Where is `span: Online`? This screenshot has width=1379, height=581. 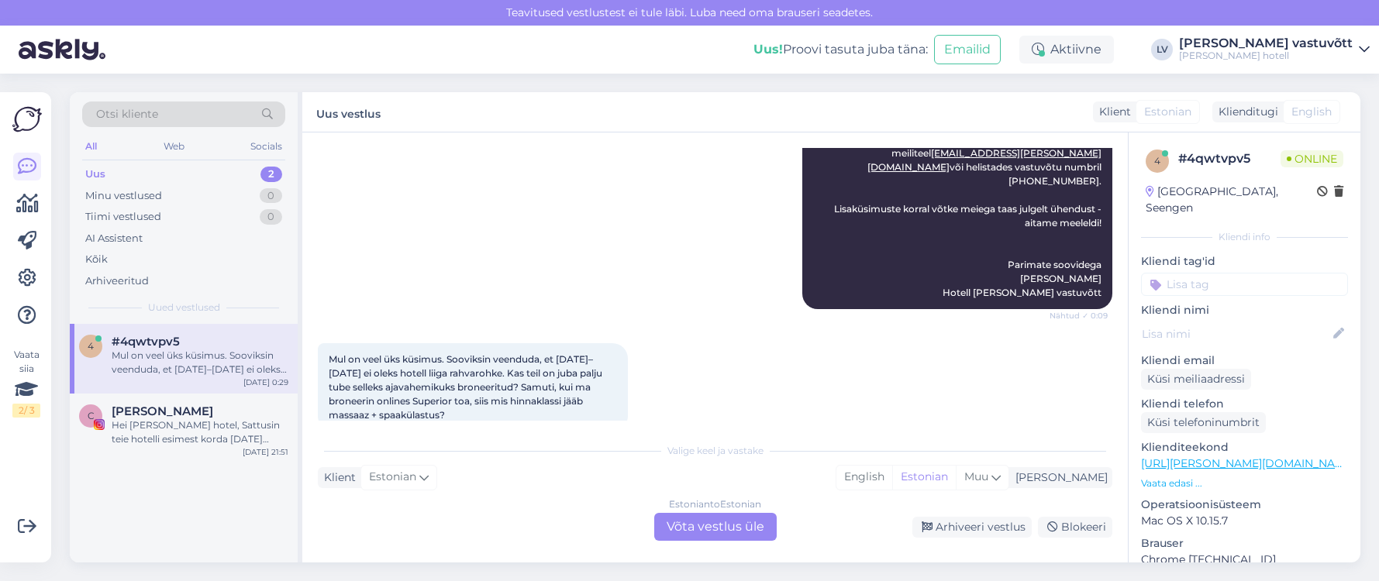 span: Online is located at coordinates (1312, 159).